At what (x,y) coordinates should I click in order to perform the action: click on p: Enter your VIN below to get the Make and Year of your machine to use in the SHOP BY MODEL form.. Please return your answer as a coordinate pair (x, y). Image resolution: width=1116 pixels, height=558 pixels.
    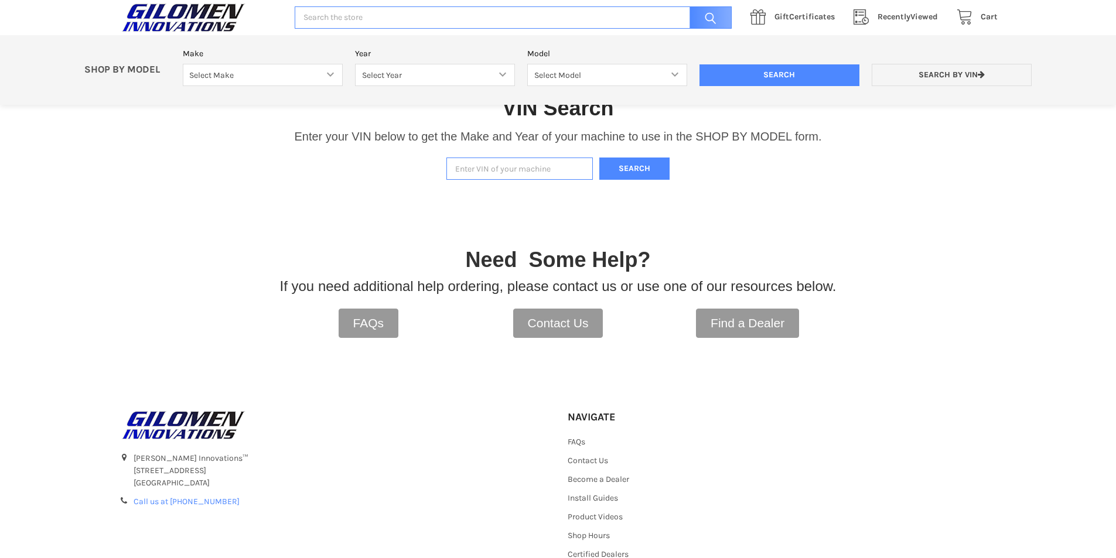
    Looking at the image, I should click on (557, 136).